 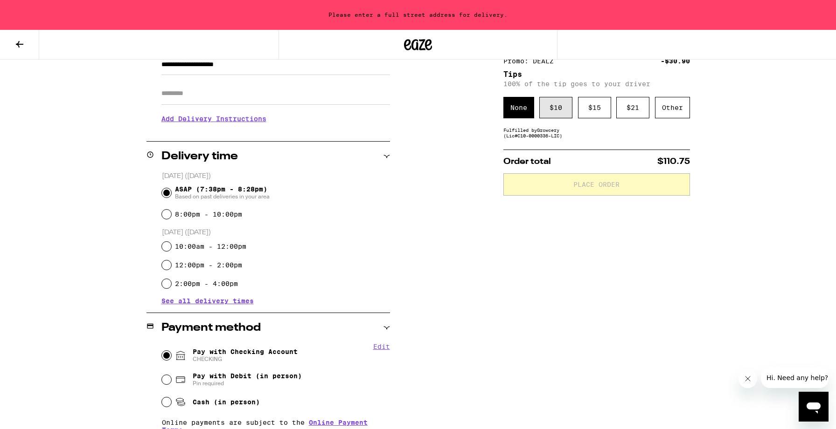 I want to click on span: Pay with Debit (in person), so click(x=247, y=376).